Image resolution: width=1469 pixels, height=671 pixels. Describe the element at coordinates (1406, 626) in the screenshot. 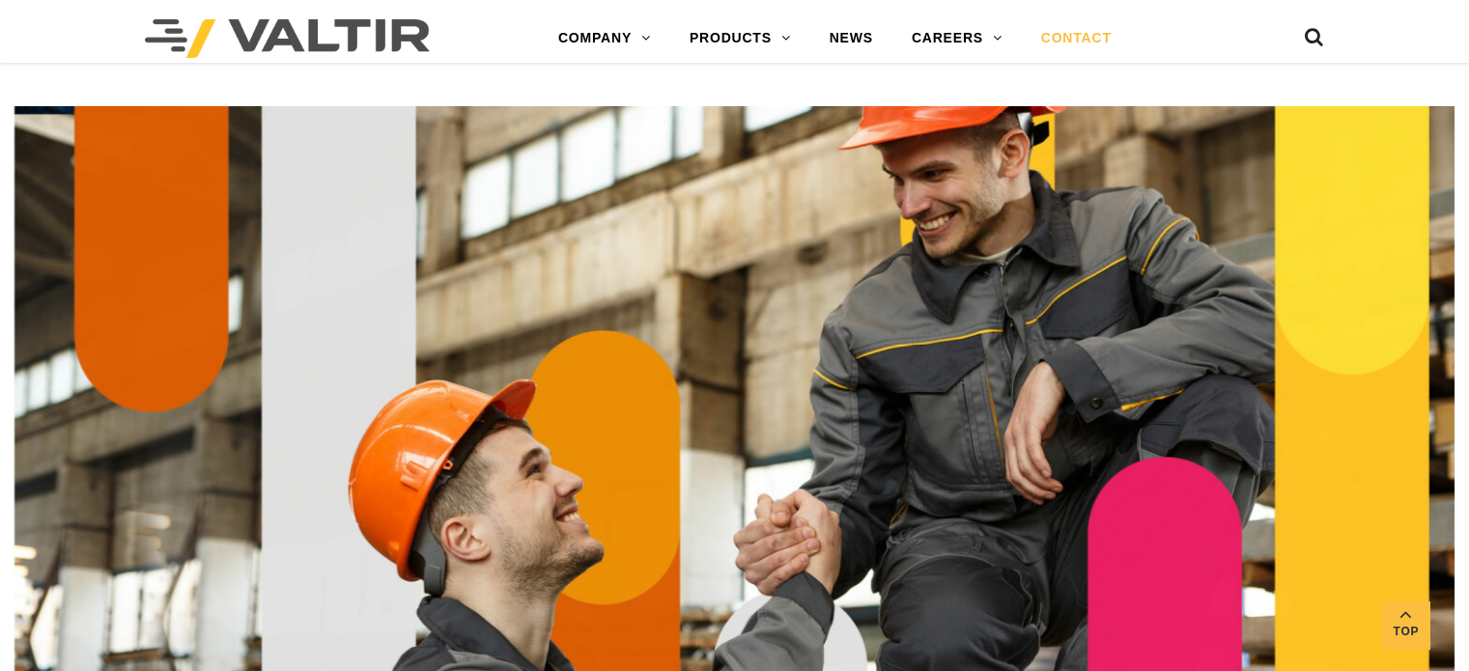

I see `a: Top` at that location.